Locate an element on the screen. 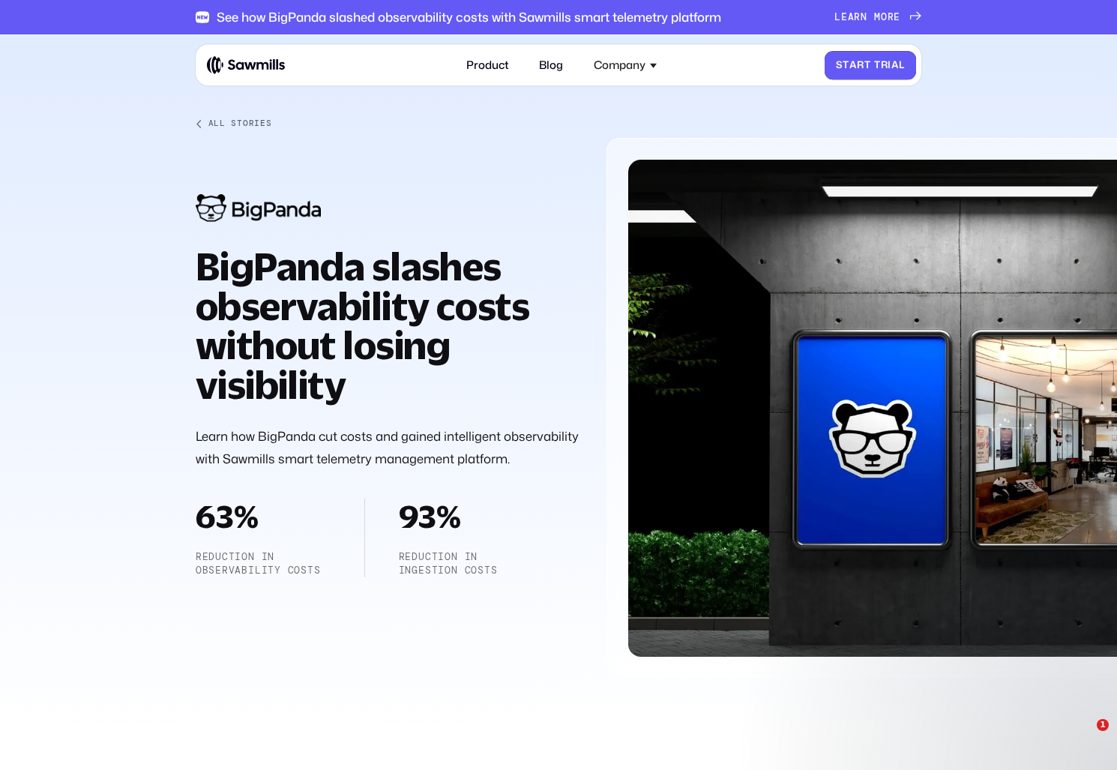 The height and width of the screenshot is (770, 1117). div: 93% is located at coordinates (448, 516).